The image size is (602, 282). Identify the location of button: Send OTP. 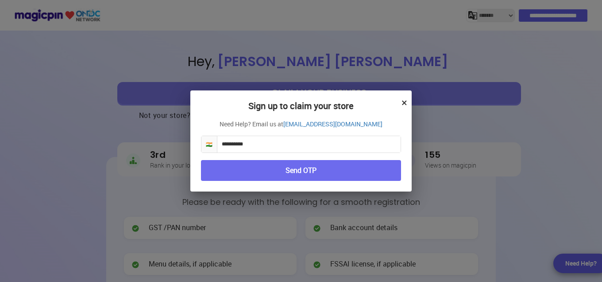
(301, 170).